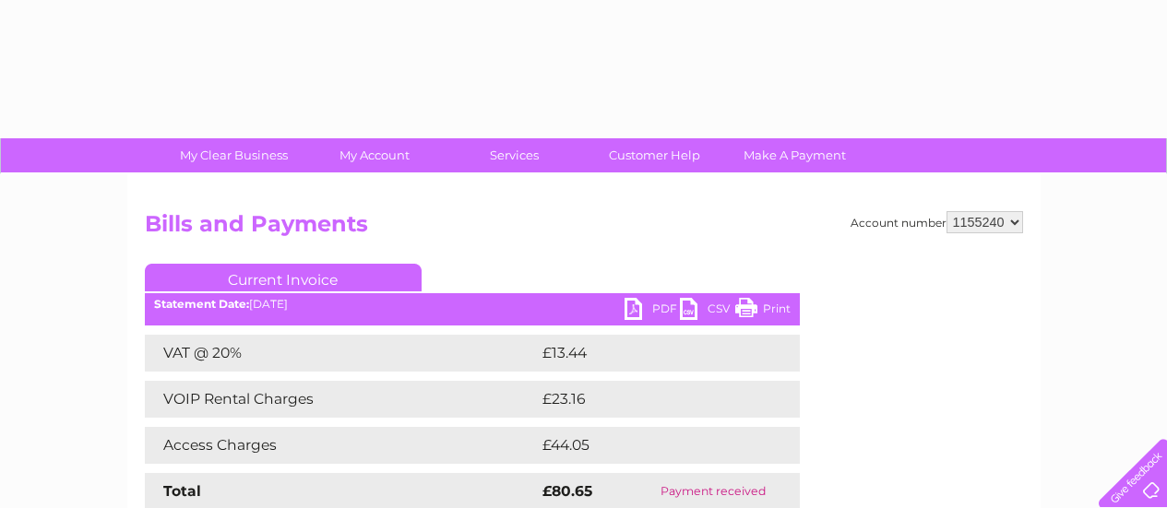  What do you see at coordinates (936, 222) in the screenshot?
I see `div: Account number` at bounding box center [936, 222].